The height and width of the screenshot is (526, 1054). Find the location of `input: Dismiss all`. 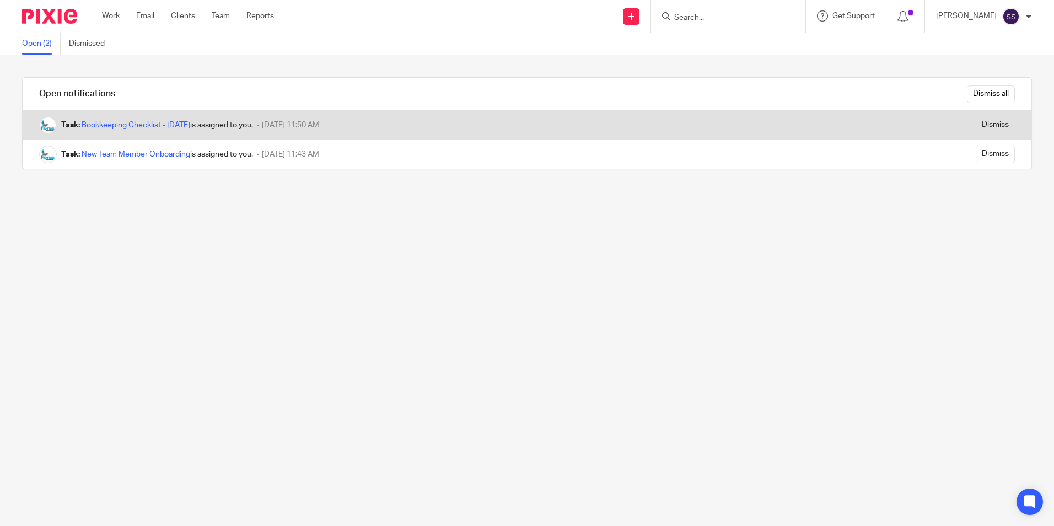

input: Dismiss all is located at coordinates (991, 94).